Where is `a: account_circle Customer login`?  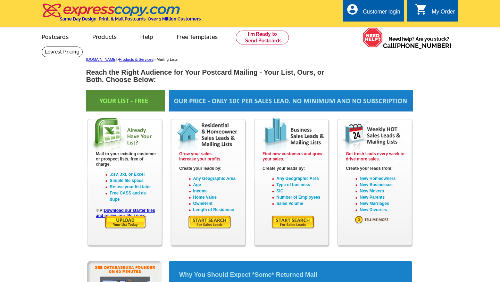
a: account_circle Customer login is located at coordinates (373, 12).